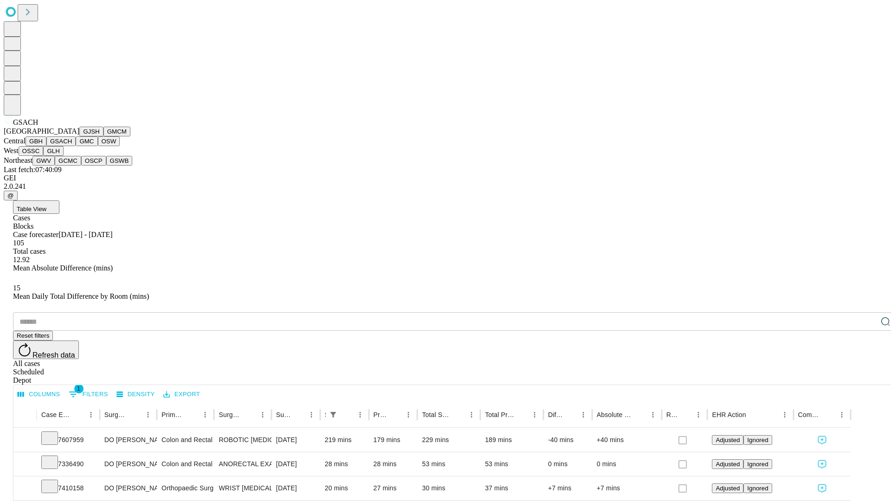  What do you see at coordinates (512, 488) in the screenshot?
I see `div: 37 mins` at bounding box center [512, 488].